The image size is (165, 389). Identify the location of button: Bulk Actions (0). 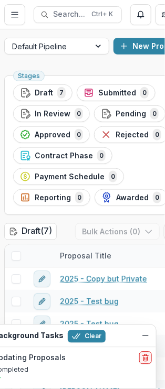
(117, 232).